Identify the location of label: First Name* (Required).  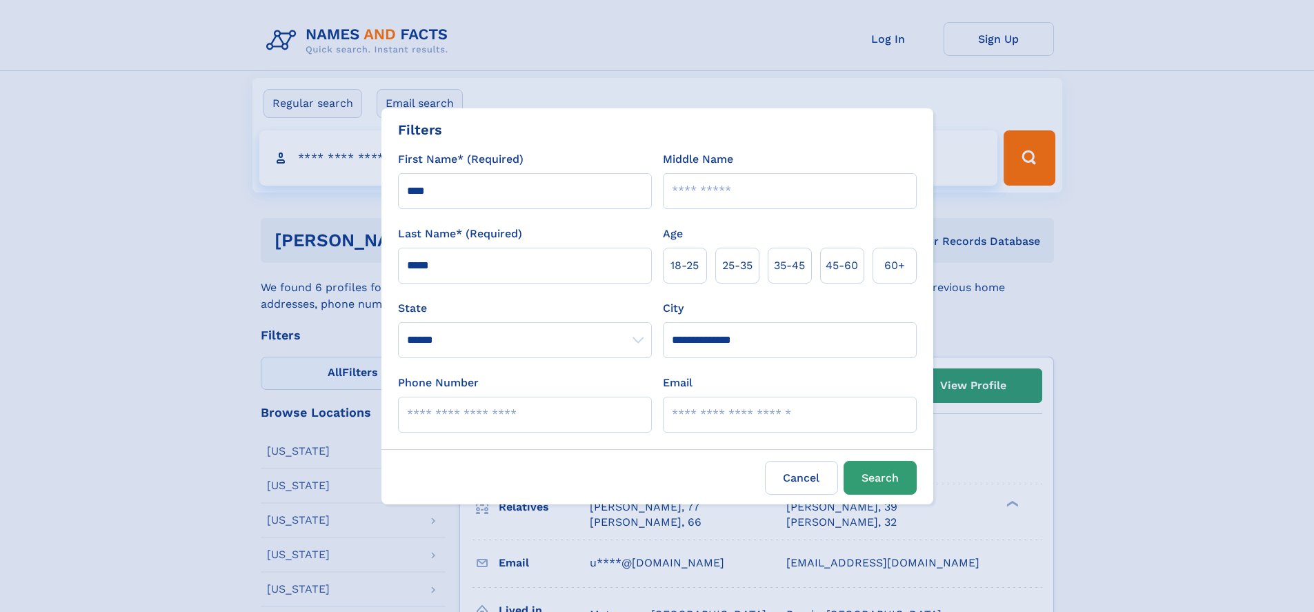
(461, 159).